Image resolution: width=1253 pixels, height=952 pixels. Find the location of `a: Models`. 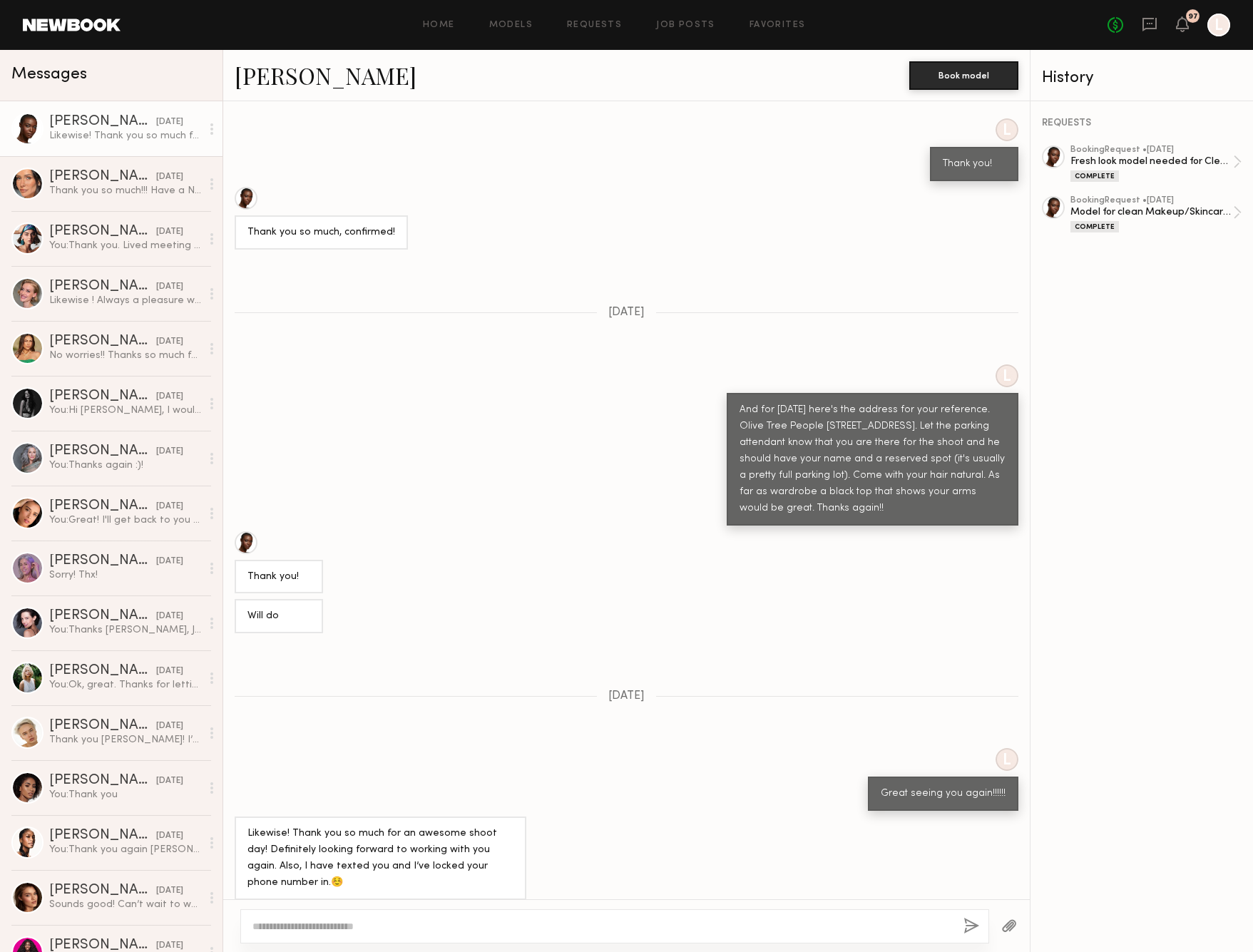

a: Models is located at coordinates (511, 25).